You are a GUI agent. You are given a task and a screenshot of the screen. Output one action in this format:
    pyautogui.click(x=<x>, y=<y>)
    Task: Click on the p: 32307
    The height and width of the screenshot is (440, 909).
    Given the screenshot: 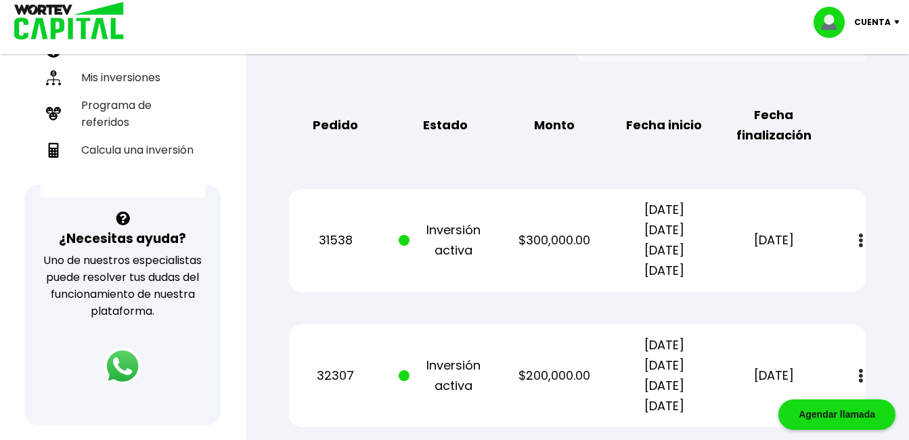 What is the action you would take?
    pyautogui.click(x=335, y=376)
    